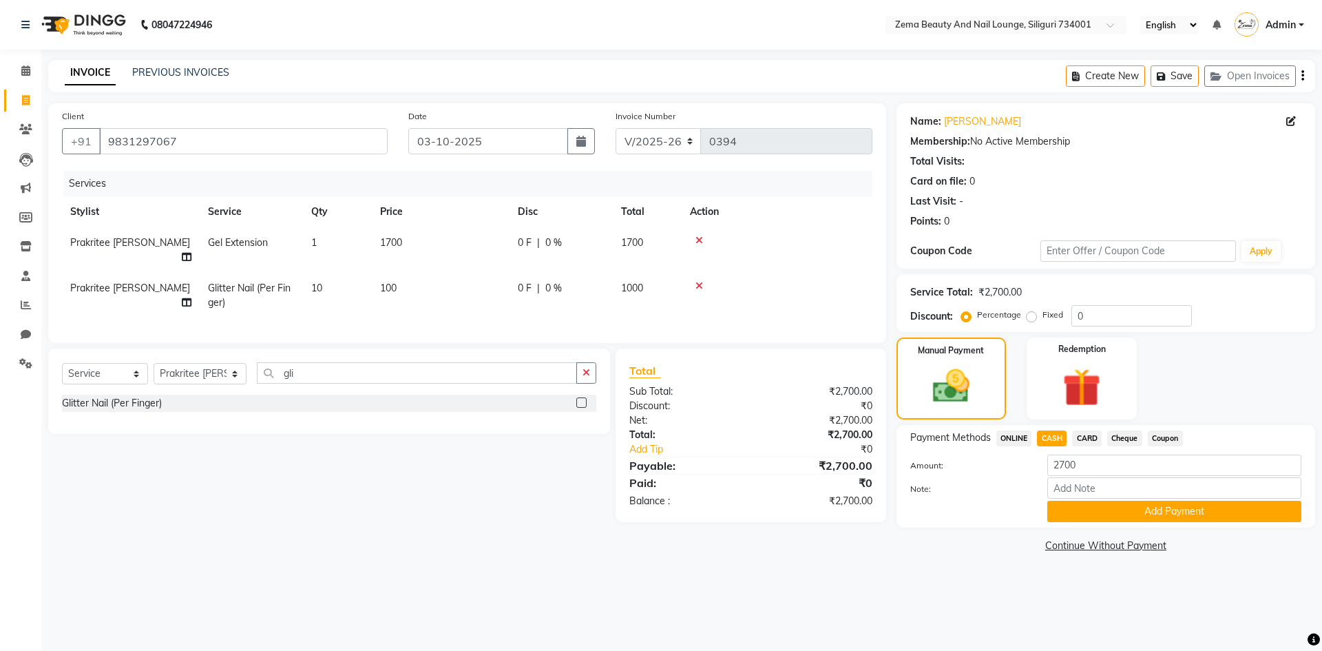 The height and width of the screenshot is (651, 1322). I want to click on div: Service Total:, so click(941, 292).